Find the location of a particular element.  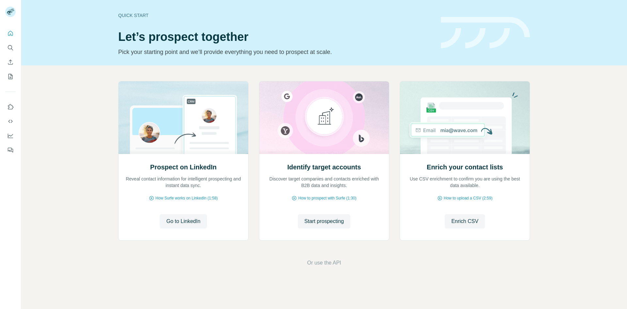

img: Identify target accounts is located at coordinates (324, 118).